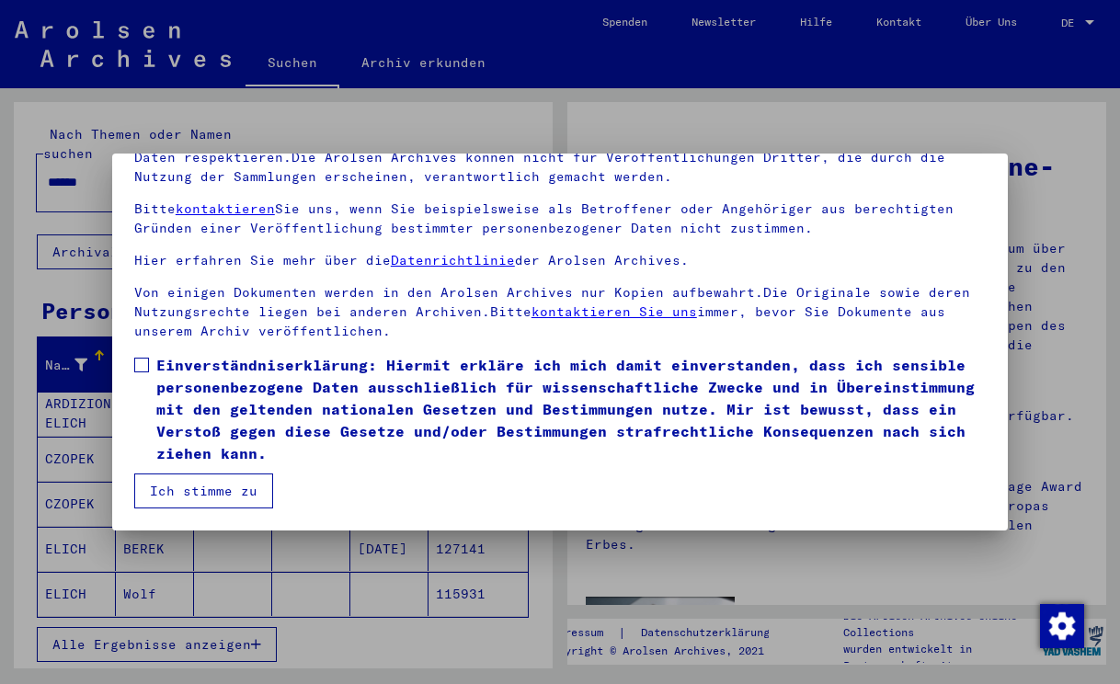 This screenshot has width=1120, height=684. What do you see at coordinates (560, 219) in the screenshot?
I see `p: Bitte Sie uns, wenn Sie beispielsweise als Betroffener oder Angehöriger aus berechtigten Gründen ...` at bounding box center [560, 219].